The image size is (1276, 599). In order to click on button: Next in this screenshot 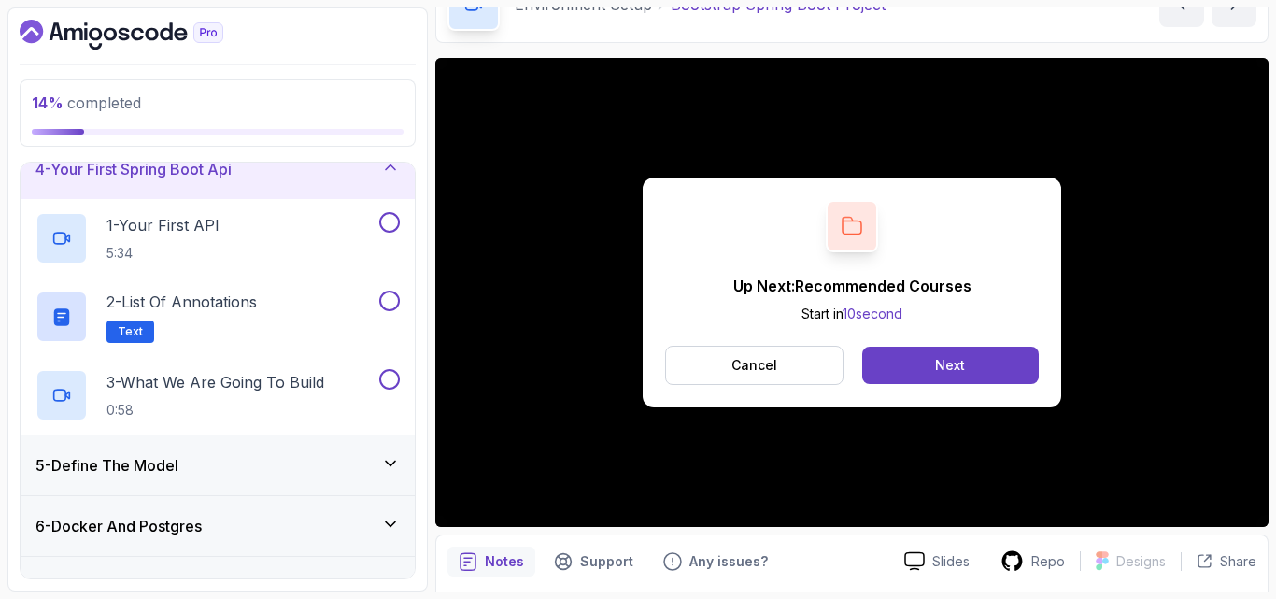, I will do `click(950, 365)`.